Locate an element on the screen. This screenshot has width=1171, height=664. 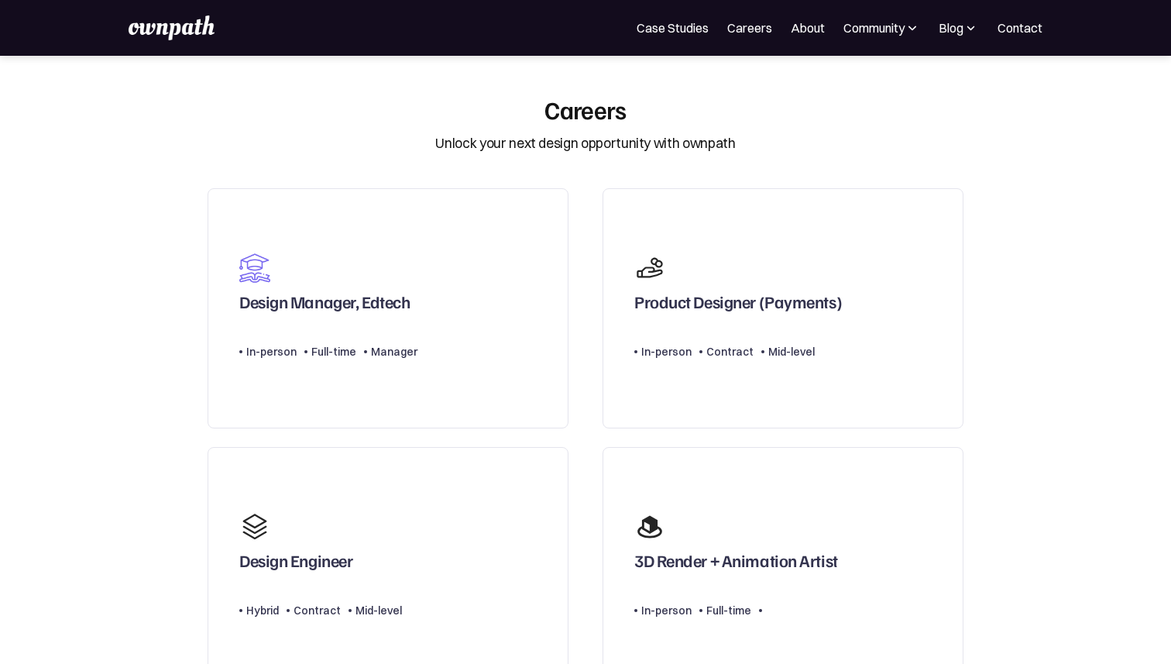
div: Careers is located at coordinates (586, 109).